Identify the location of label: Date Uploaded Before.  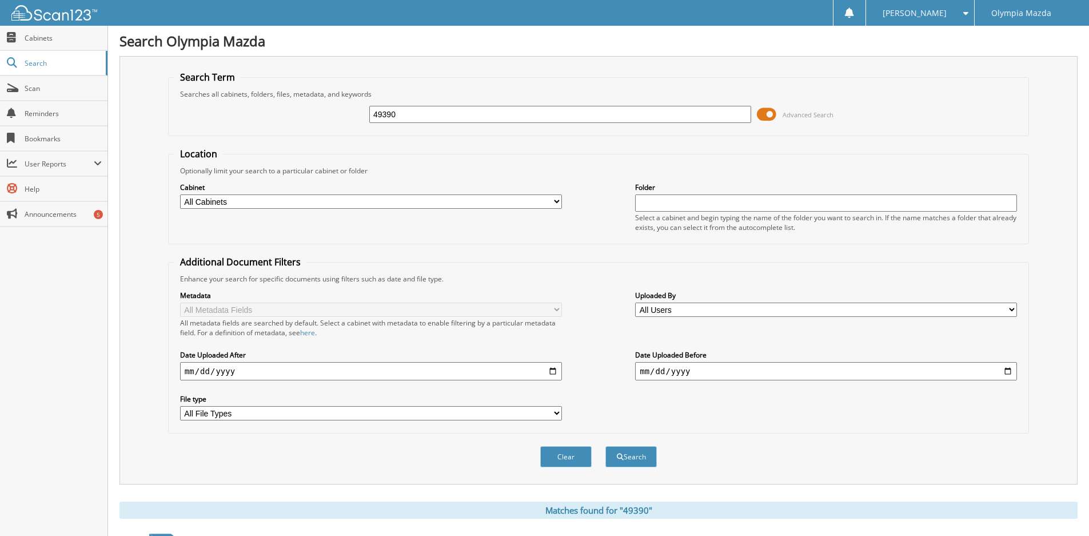
(826, 354).